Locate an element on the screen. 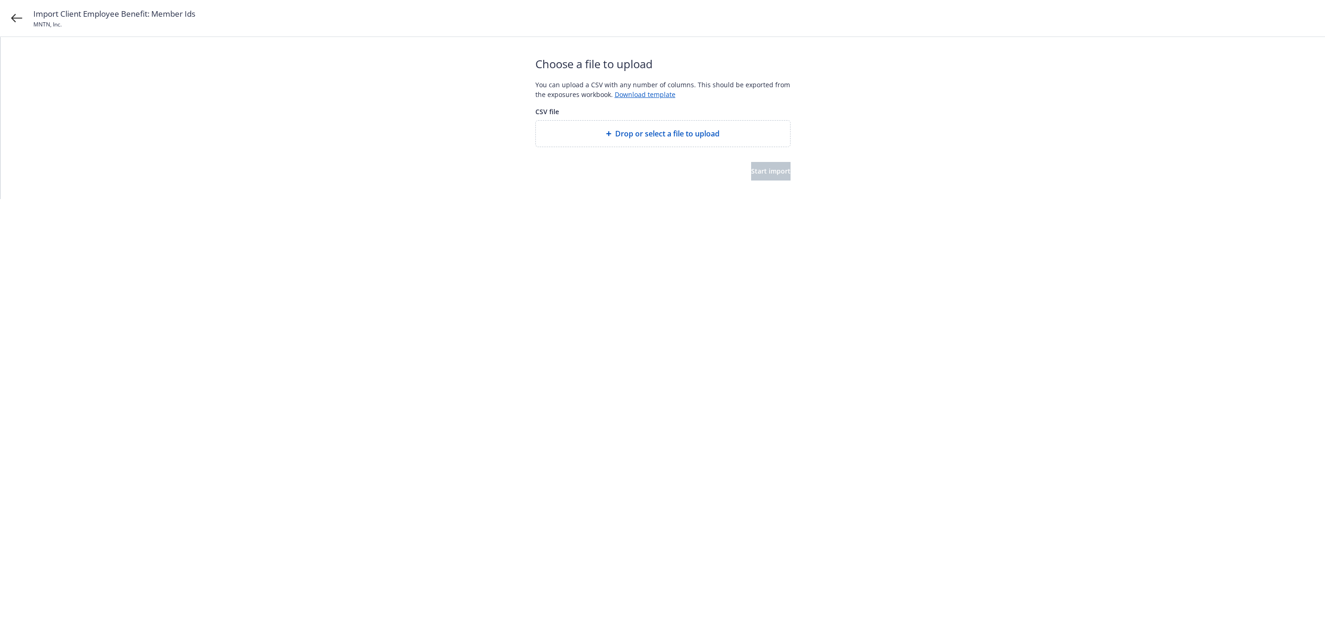 The image size is (1325, 639). span: Import Client Employee Benefit: Member Ids is located at coordinates (114, 14).